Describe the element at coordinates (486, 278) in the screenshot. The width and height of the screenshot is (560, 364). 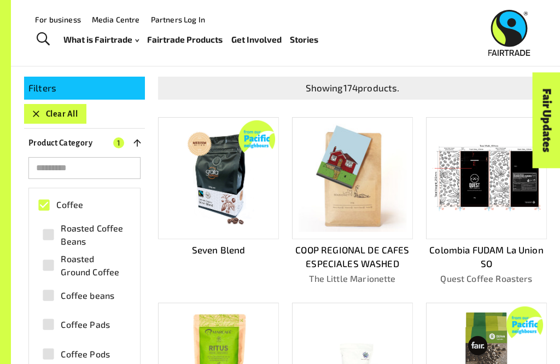
I see `p: Quest Coffee Roasters` at that location.